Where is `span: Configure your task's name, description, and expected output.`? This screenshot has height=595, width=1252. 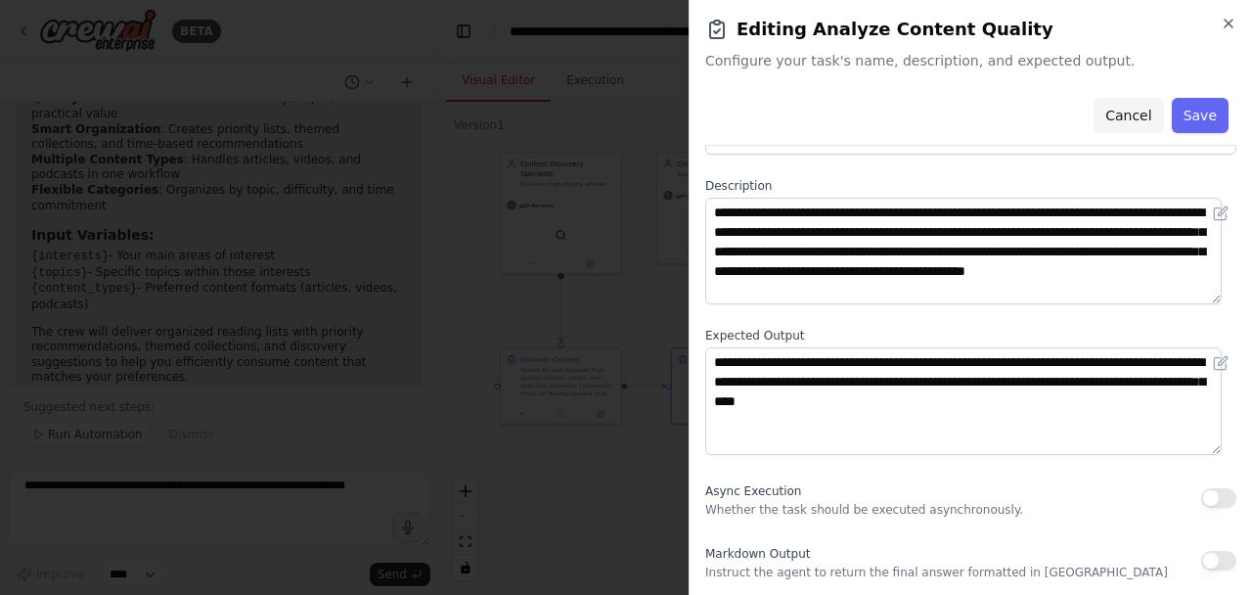
span: Configure your task's name, description, and expected output. is located at coordinates (970, 61).